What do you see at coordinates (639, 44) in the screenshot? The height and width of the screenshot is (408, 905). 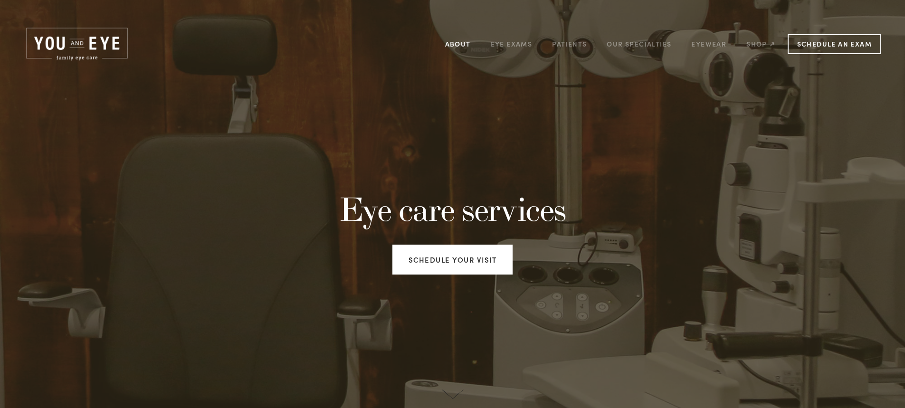 I see `a: Our Specialties` at bounding box center [639, 44].